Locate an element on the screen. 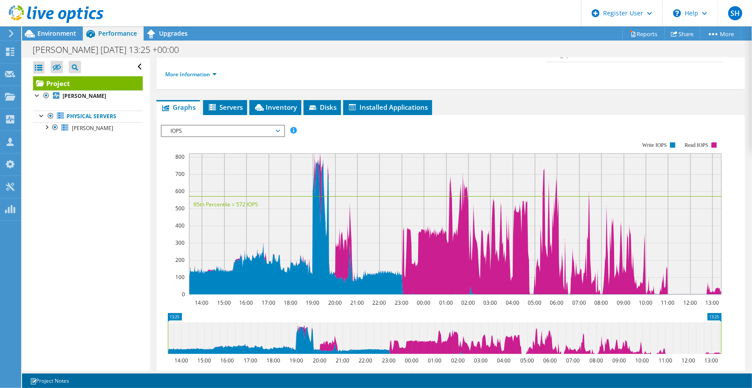  a: Project Notes is located at coordinates (49, 380).